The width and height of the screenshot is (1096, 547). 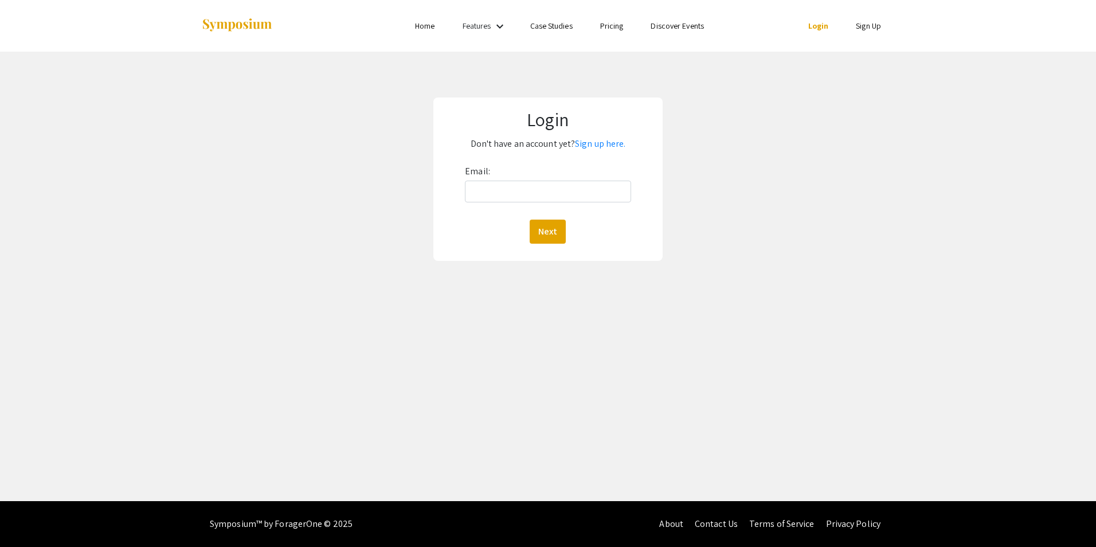 I want to click on h1: Login, so click(x=548, y=119).